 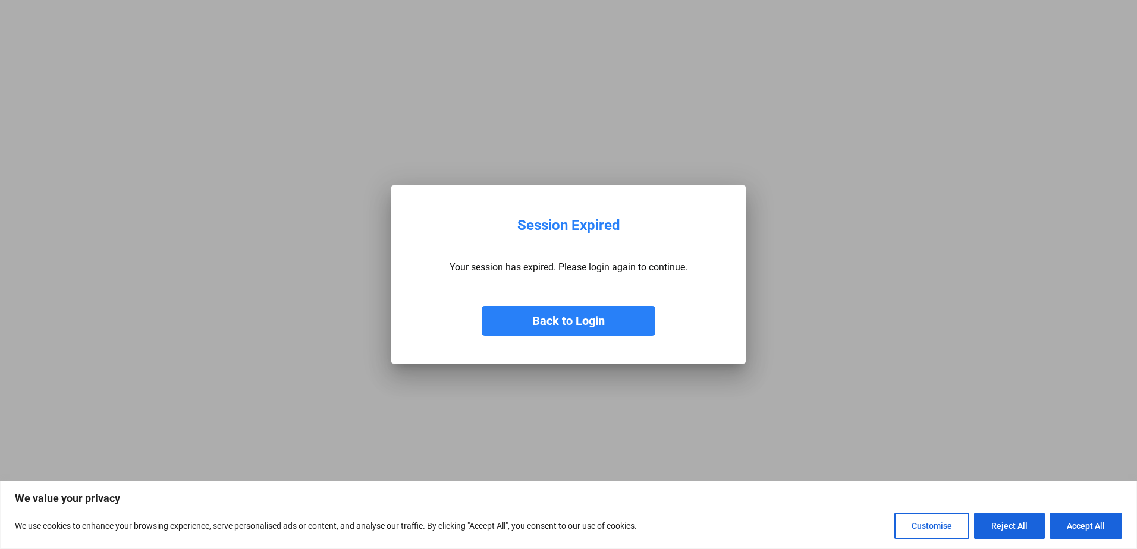 I want to click on button: Accept All, so click(x=1086, y=526).